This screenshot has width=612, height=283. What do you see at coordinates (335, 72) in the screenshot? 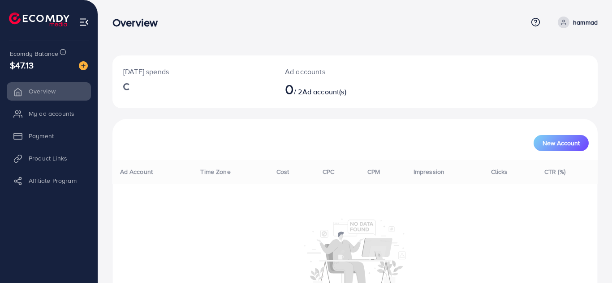
I see `p: Ad accounts` at bounding box center [335, 72].